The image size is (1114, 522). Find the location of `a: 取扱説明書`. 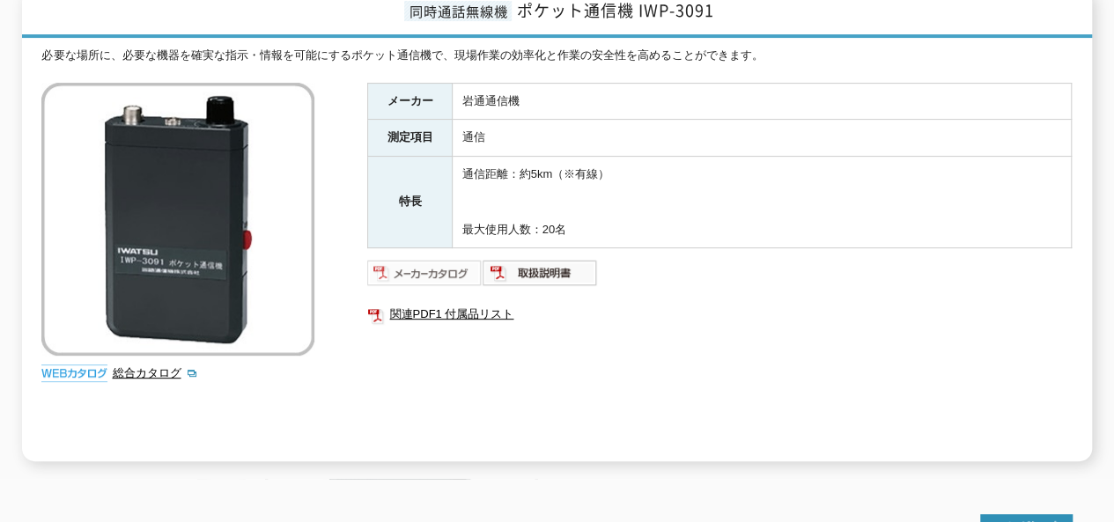

a: 取扱説明書 is located at coordinates (540, 277).